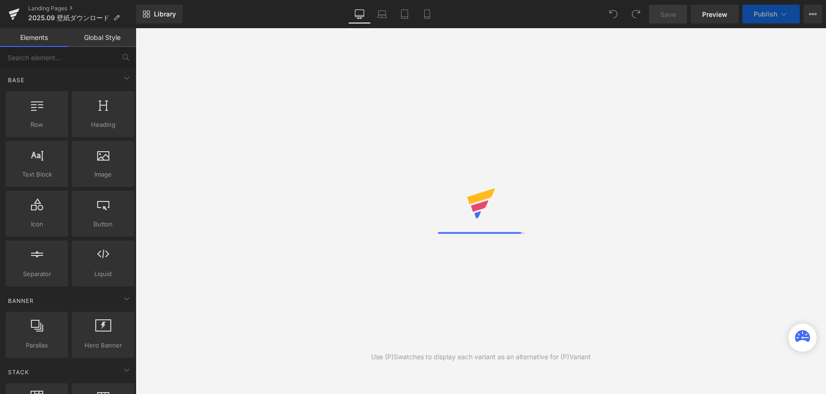 Image resolution: width=826 pixels, height=394 pixels. Describe the element at coordinates (37, 274) in the screenshot. I see `span: Separator` at that location.